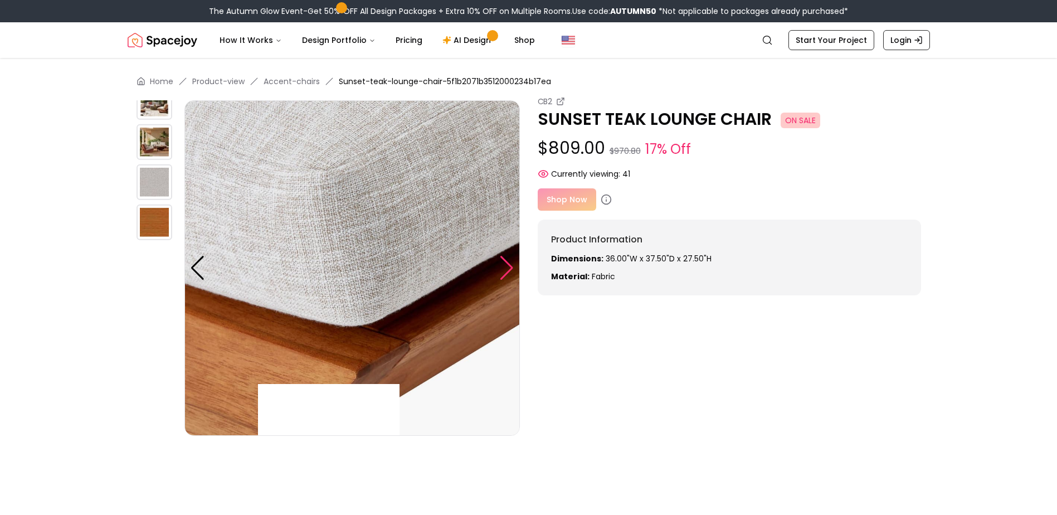 The image size is (1057, 515). I want to click on a: Home, so click(162, 81).